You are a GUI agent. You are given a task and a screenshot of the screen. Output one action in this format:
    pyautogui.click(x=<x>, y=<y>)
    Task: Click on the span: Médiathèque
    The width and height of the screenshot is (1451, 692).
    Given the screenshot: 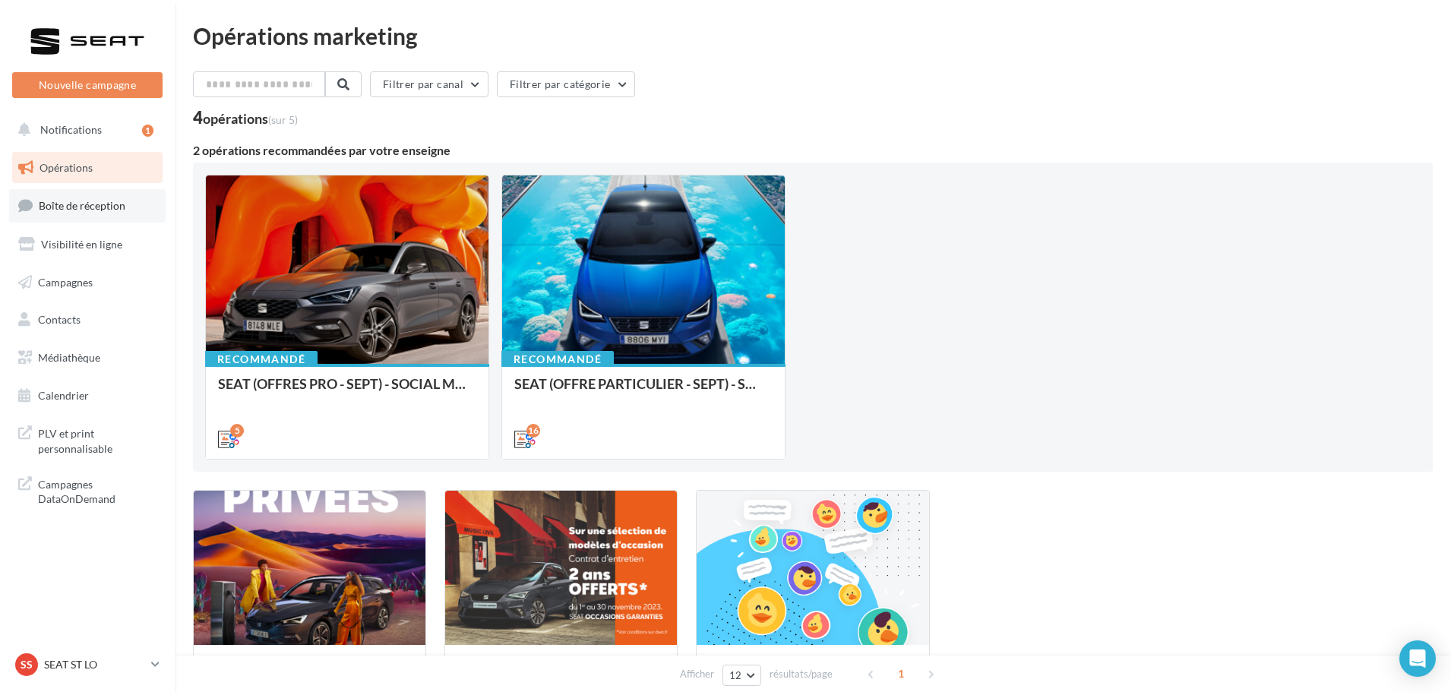 What is the action you would take?
    pyautogui.click(x=69, y=357)
    